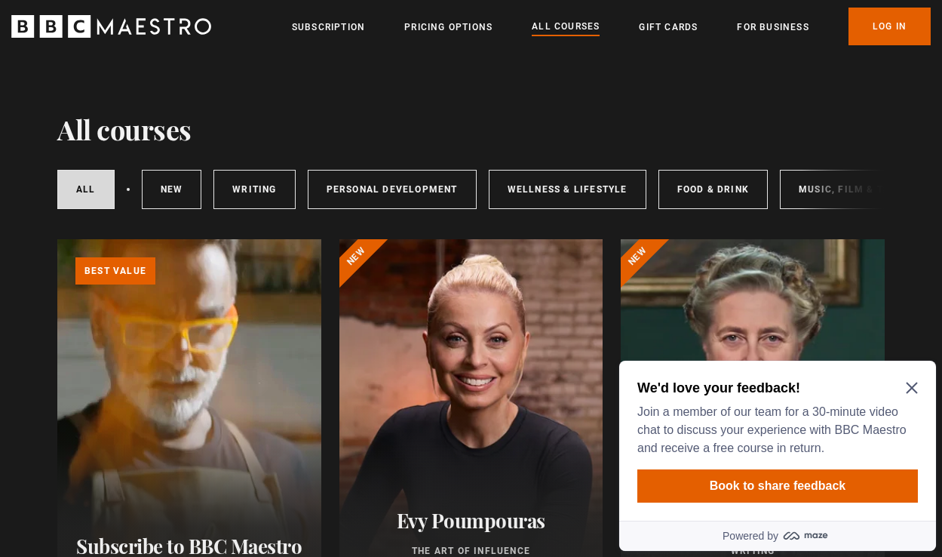 Image resolution: width=942 pixels, height=557 pixels. What do you see at coordinates (161, 33) in the screenshot?
I see `h2: We'd love your feedback!` at bounding box center [161, 33].